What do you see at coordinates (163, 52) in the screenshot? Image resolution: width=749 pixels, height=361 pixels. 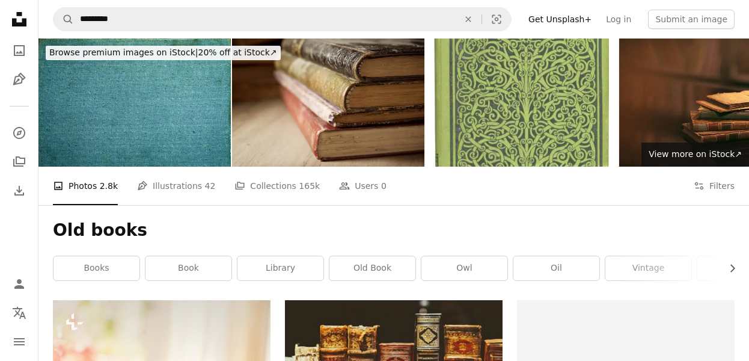 I see `span: 20% off at iStock ↗` at bounding box center [163, 52].